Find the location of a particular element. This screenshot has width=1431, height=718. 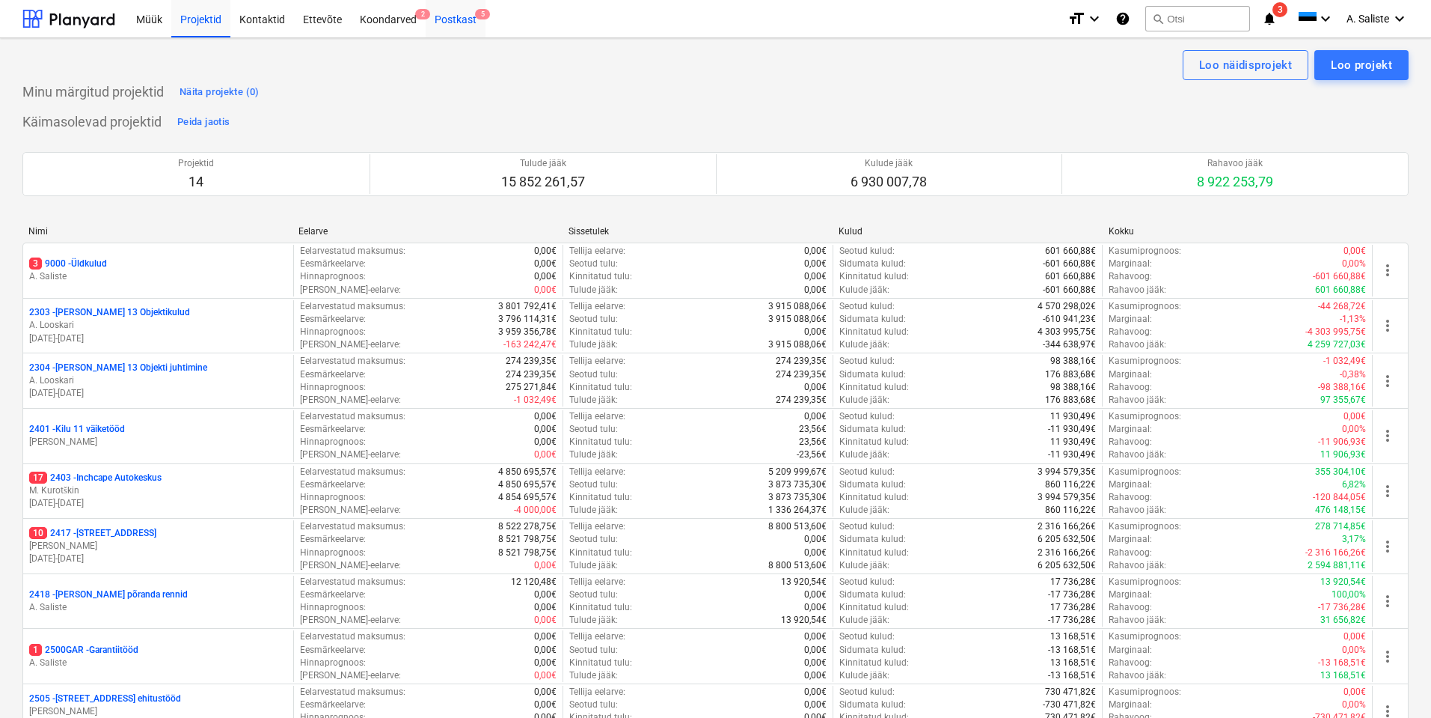

p: 3 801 792,41€ is located at coordinates (528, 306).